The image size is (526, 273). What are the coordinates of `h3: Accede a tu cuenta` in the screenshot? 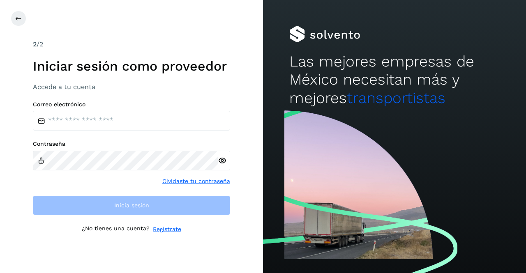 It's located at (131, 87).